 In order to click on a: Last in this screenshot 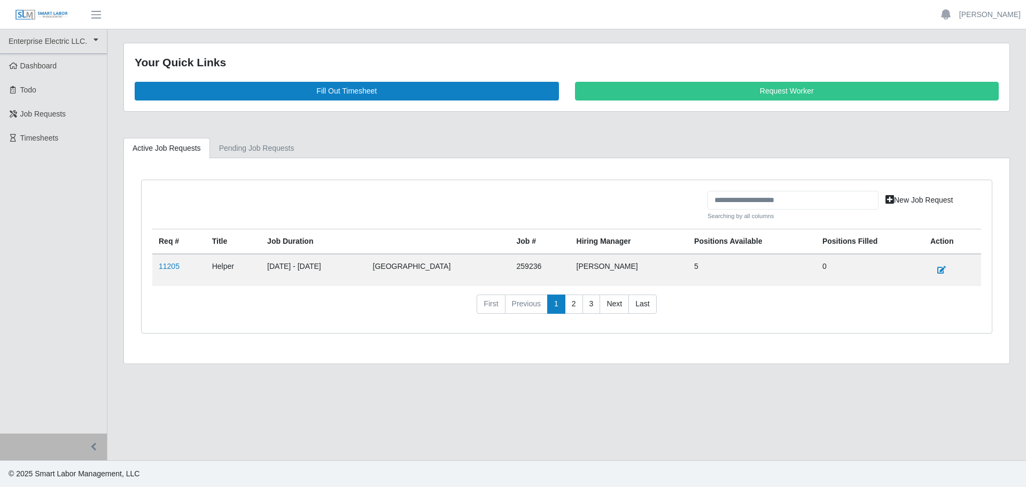, I will do `click(642, 304)`.